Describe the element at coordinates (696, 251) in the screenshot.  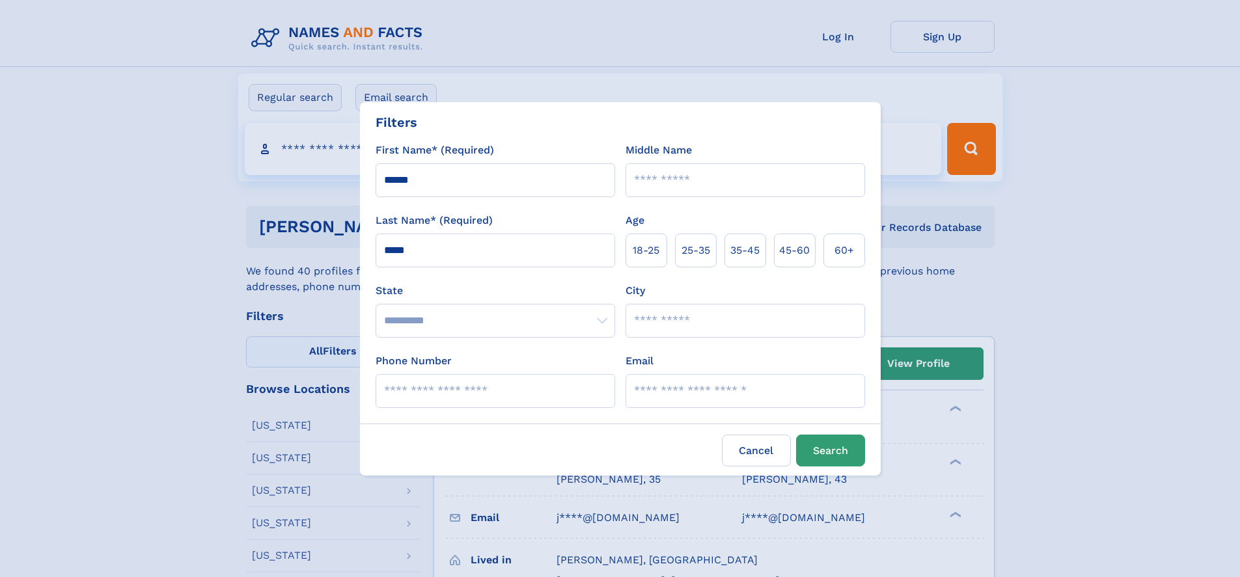
I see `span: 25‑35` at that location.